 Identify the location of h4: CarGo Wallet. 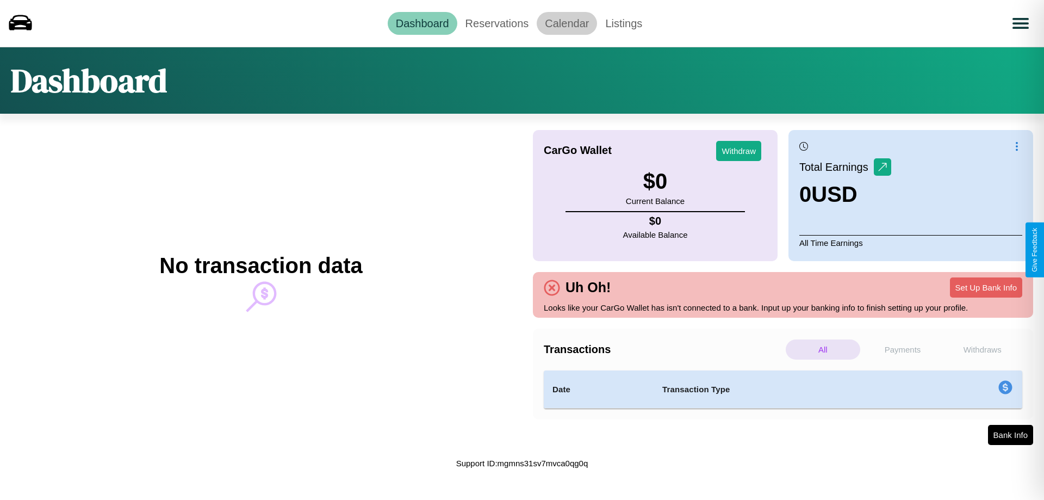
(578, 150).